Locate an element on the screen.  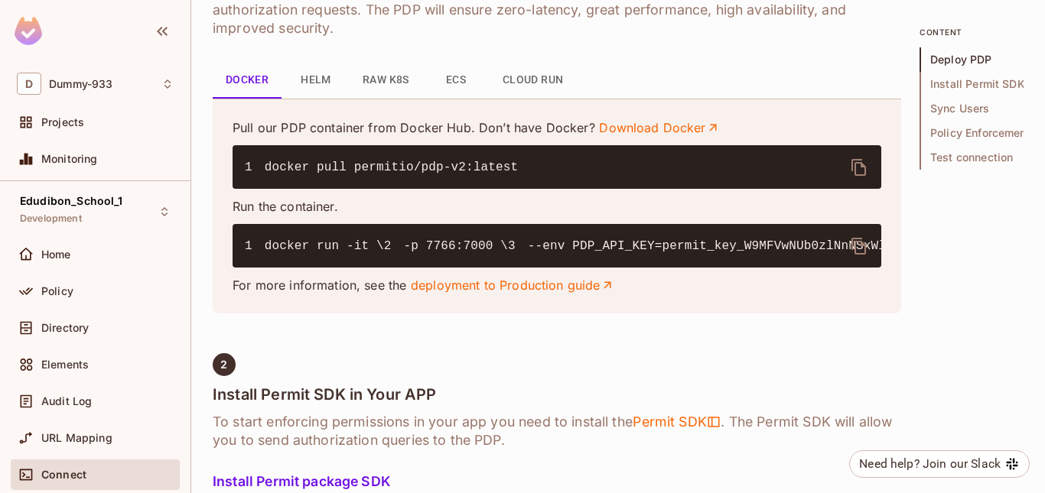
span: D is located at coordinates (29, 83).